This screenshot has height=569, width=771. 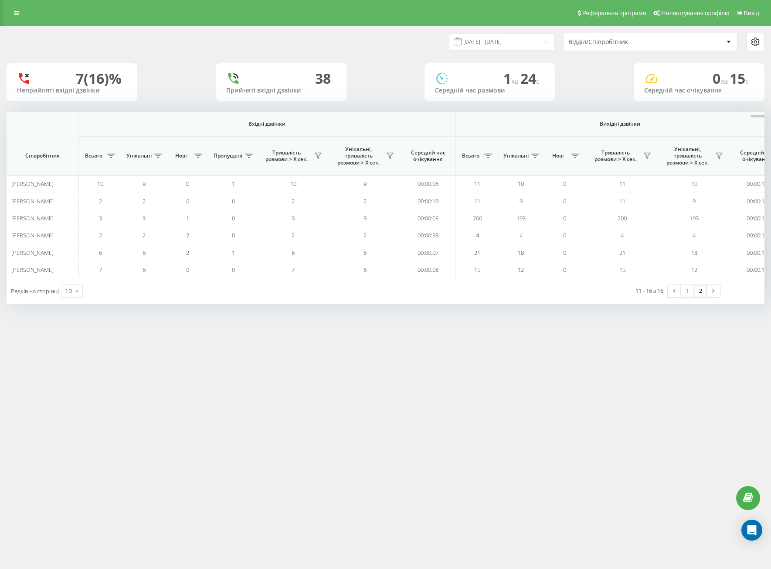 I want to click on div: Прийняті вхідні дзвінки, so click(x=281, y=90).